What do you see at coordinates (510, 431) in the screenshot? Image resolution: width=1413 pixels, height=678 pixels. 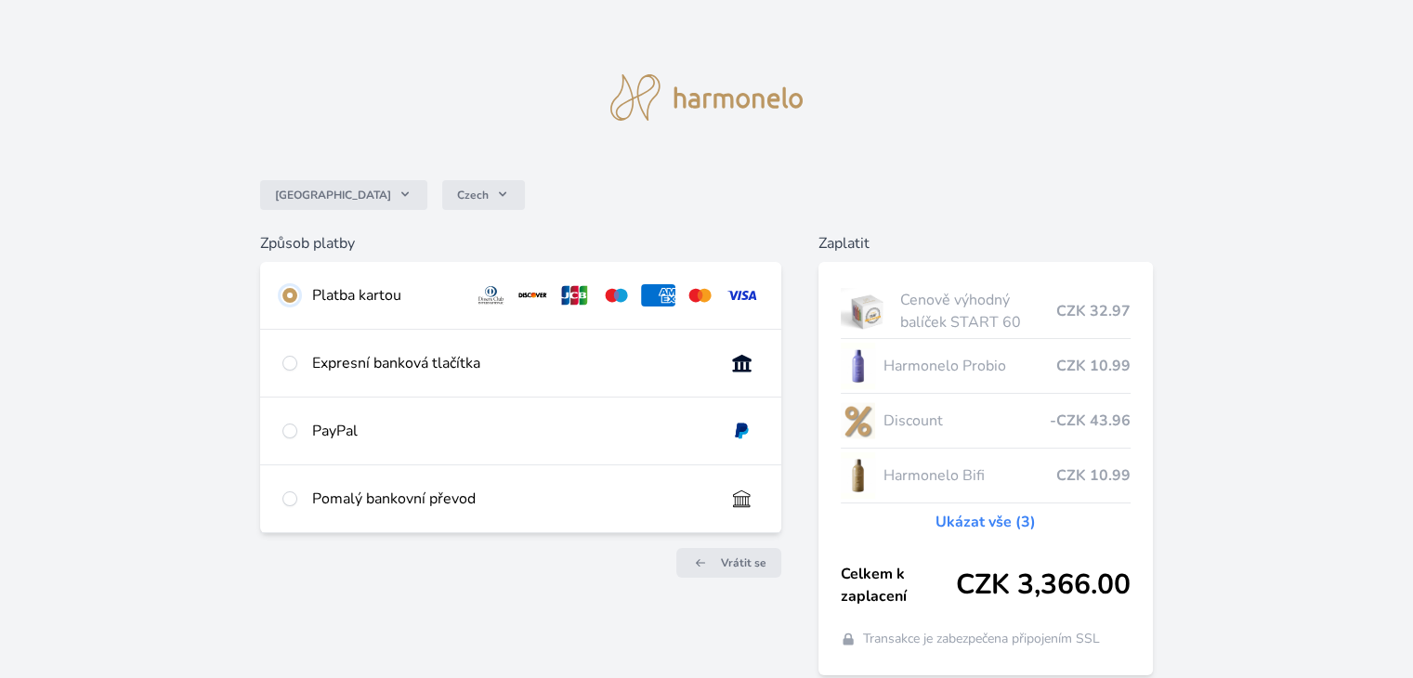 I see `div: PayPal` at bounding box center [510, 431].